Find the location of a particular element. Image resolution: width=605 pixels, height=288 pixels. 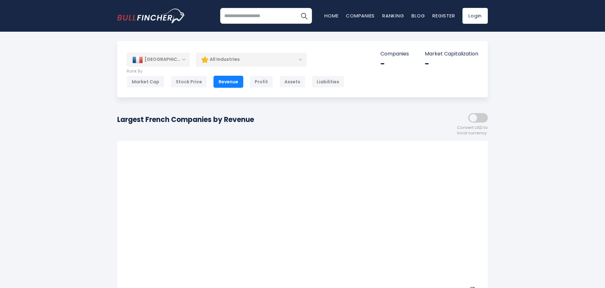

div: Market Cap is located at coordinates (145, 82).